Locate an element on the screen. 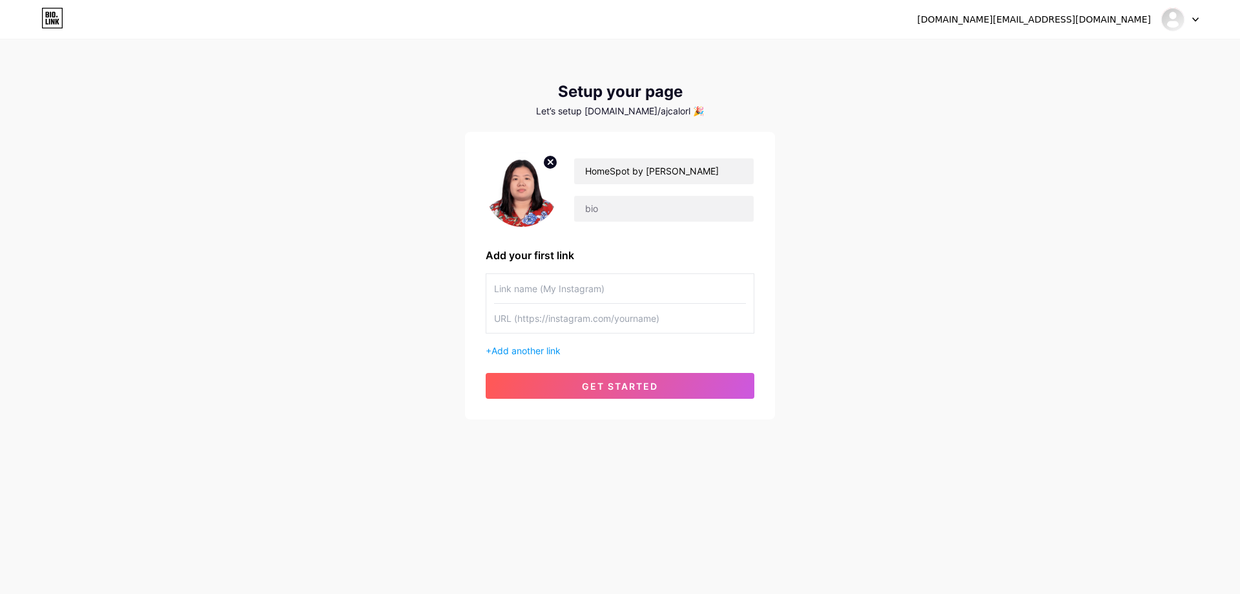 The width and height of the screenshot is (1240, 594). div: Setup your page is located at coordinates (620, 92).